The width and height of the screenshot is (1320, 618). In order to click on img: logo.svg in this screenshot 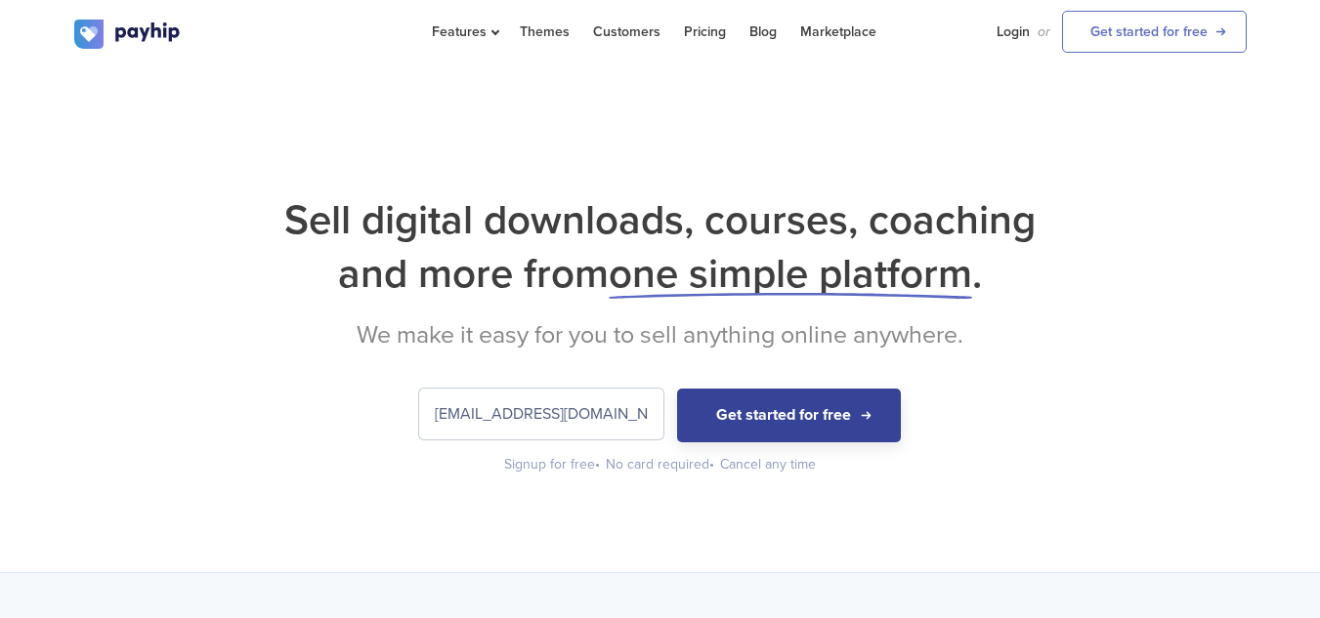, I will do `click(128, 34)`.